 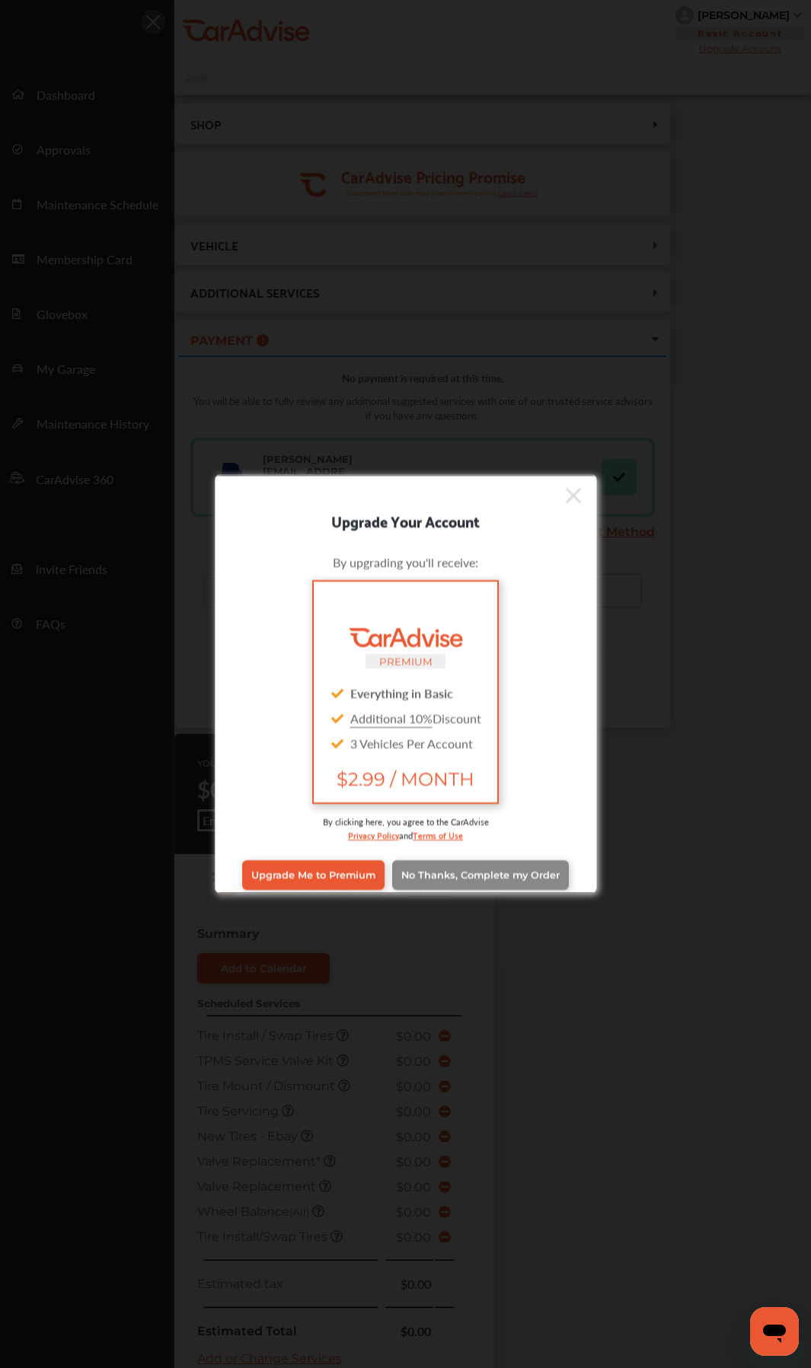 I want to click on a: Privacy Policy, so click(x=373, y=834).